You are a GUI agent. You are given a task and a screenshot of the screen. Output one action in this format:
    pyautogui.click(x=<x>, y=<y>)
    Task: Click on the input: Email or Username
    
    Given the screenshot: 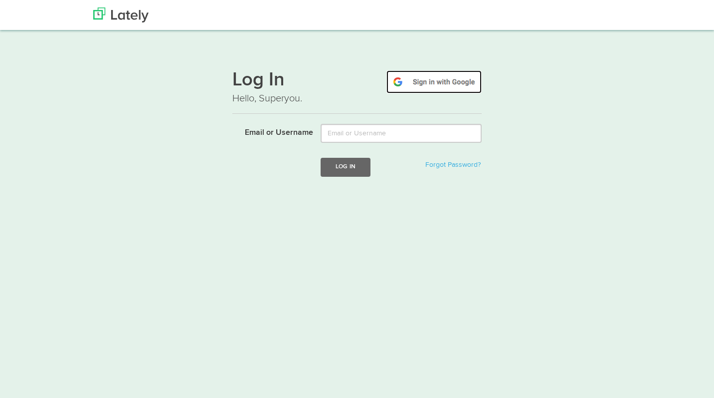 What is the action you would take?
    pyautogui.click(x=401, y=133)
    